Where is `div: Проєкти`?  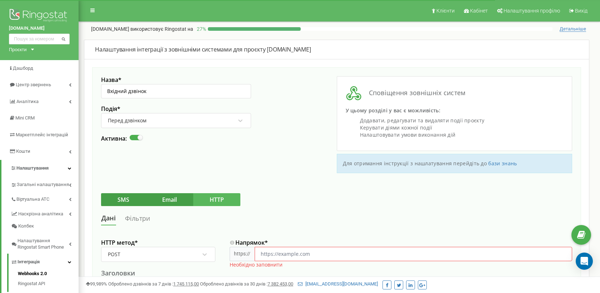
div: Проєкти is located at coordinates (18, 49).